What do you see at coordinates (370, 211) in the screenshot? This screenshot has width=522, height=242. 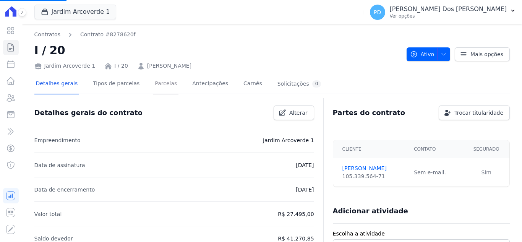 I see `h3: Adicionar atividade` at bounding box center [370, 211].